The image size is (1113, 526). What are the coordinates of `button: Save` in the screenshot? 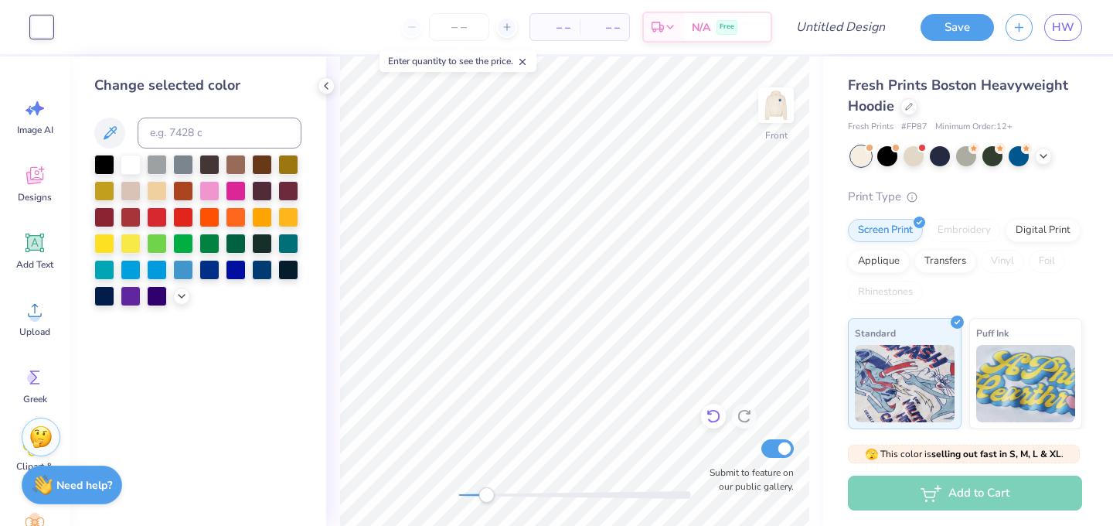 It's located at (957, 27).